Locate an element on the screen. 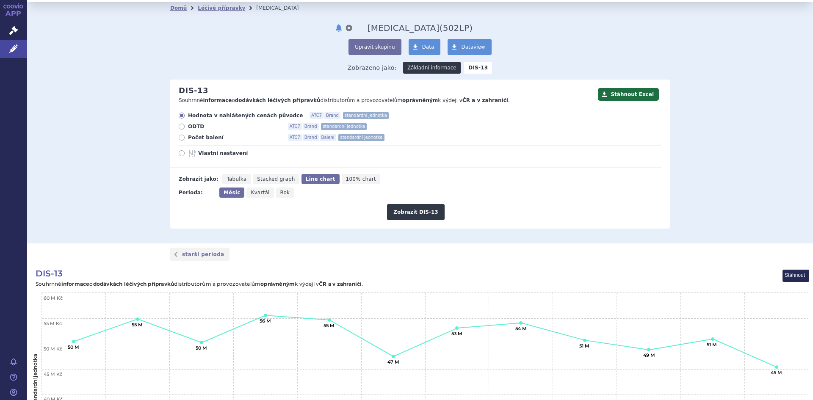 The height and width of the screenshot is (400, 813). span: 100% chart is located at coordinates (361, 179).